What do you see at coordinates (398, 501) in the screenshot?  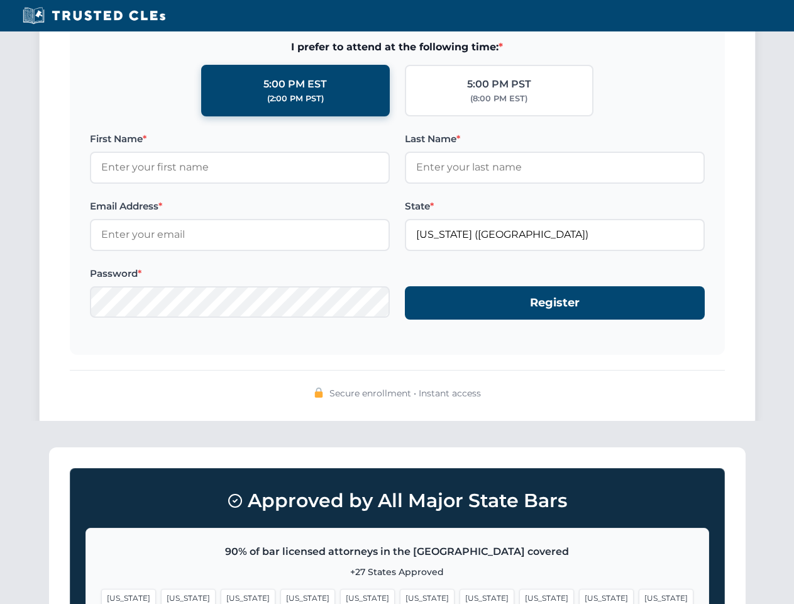 I see `h3: Approved by All Major State Bars` at bounding box center [398, 501].